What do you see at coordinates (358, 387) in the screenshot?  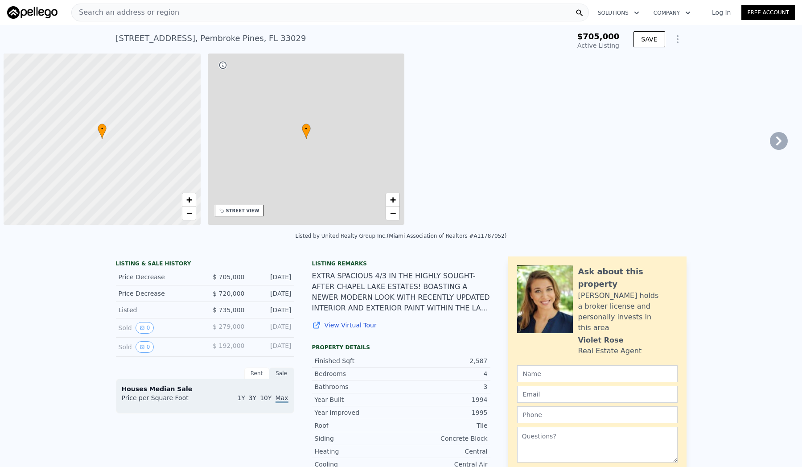 I see `div: Bathrooms` at bounding box center [358, 387].